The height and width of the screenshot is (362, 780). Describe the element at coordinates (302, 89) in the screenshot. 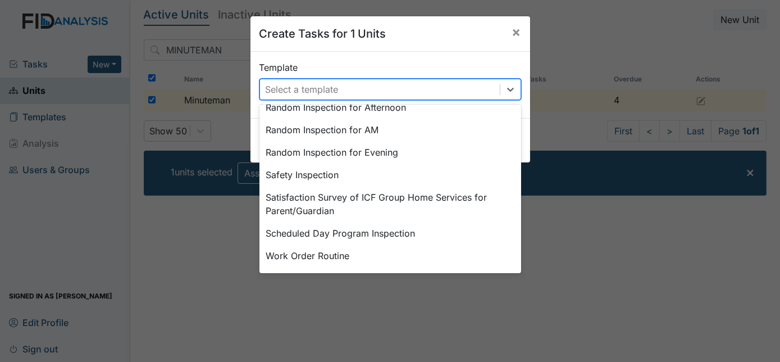

I see `div: Select a template` at that location.